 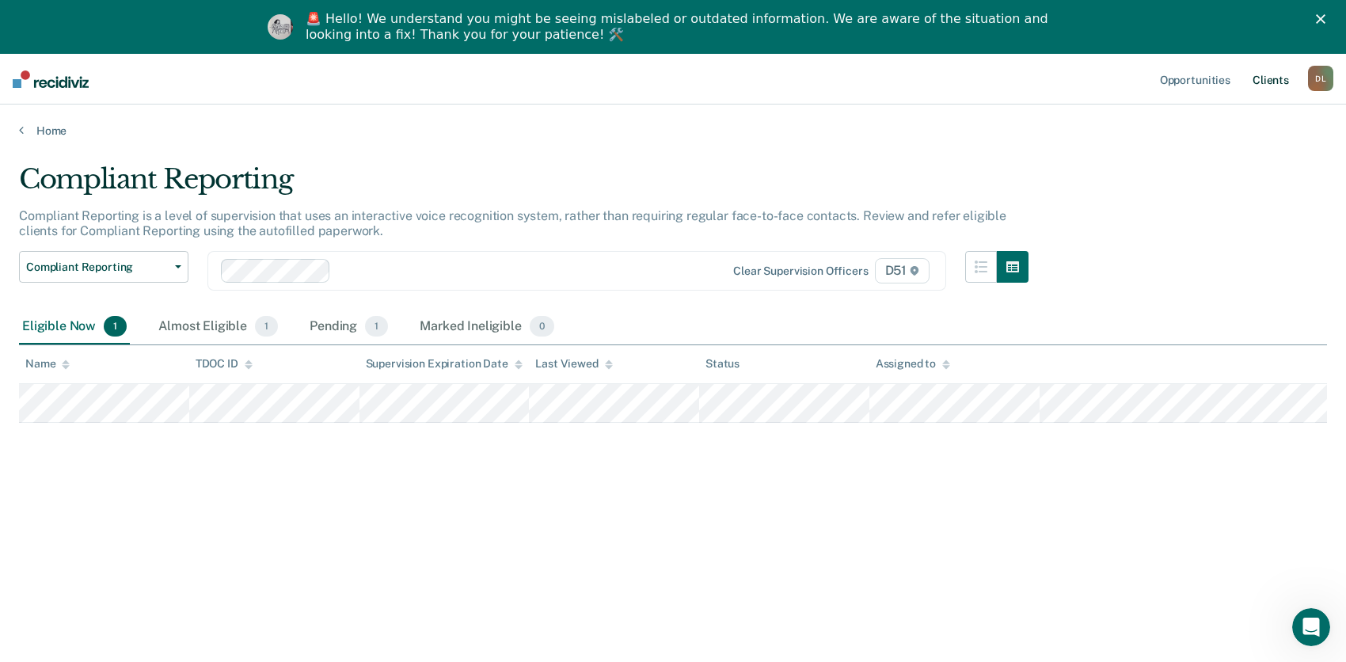 I want to click on button: DL, so click(x=1321, y=78).